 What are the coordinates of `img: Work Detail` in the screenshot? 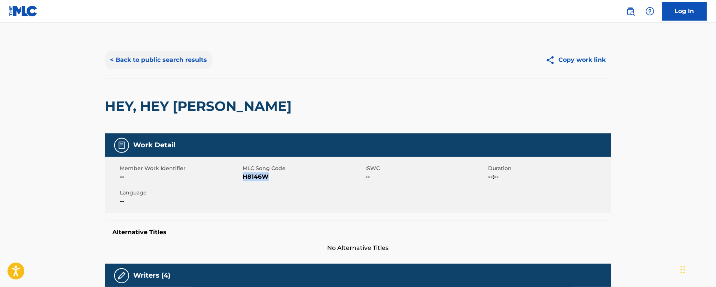 It's located at (122, 145).